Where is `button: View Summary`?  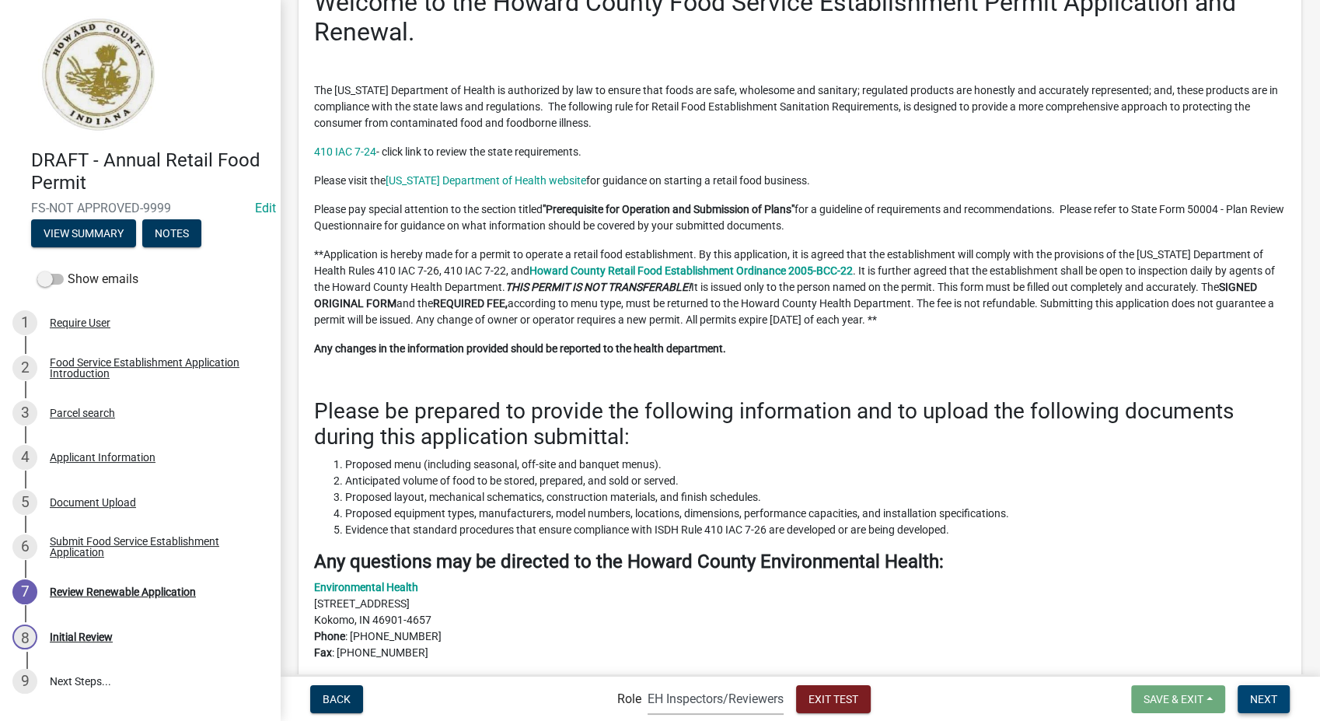
button: View Summary is located at coordinates (83, 233).